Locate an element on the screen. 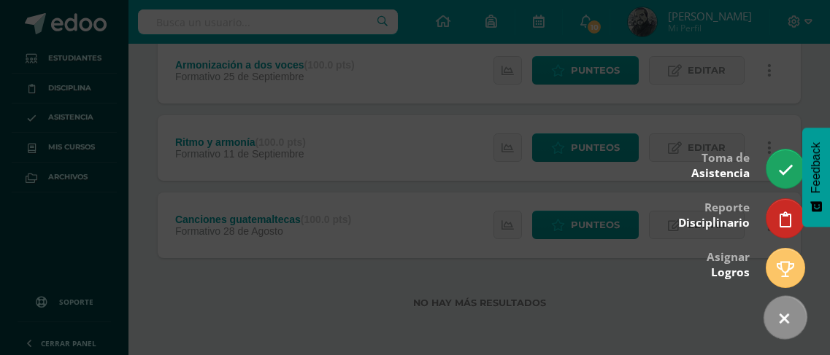 The image size is (830, 355). span: Logros is located at coordinates (730, 272).